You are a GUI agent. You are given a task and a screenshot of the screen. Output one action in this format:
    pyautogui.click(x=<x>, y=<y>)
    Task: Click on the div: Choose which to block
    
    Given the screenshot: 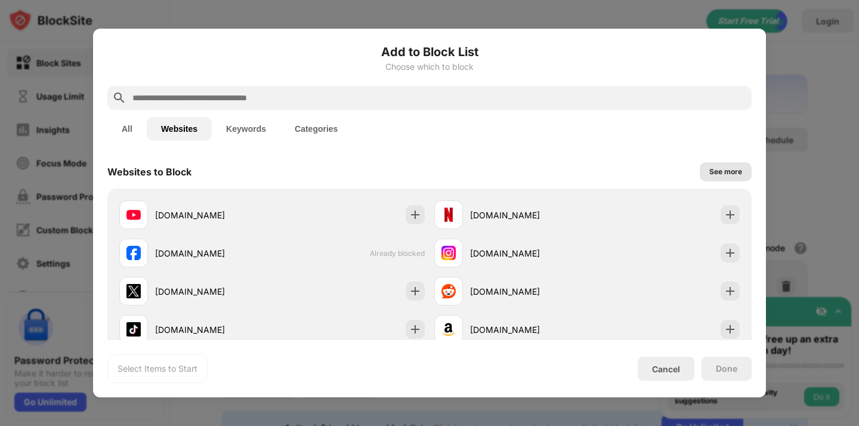 What is the action you would take?
    pyautogui.click(x=429, y=67)
    